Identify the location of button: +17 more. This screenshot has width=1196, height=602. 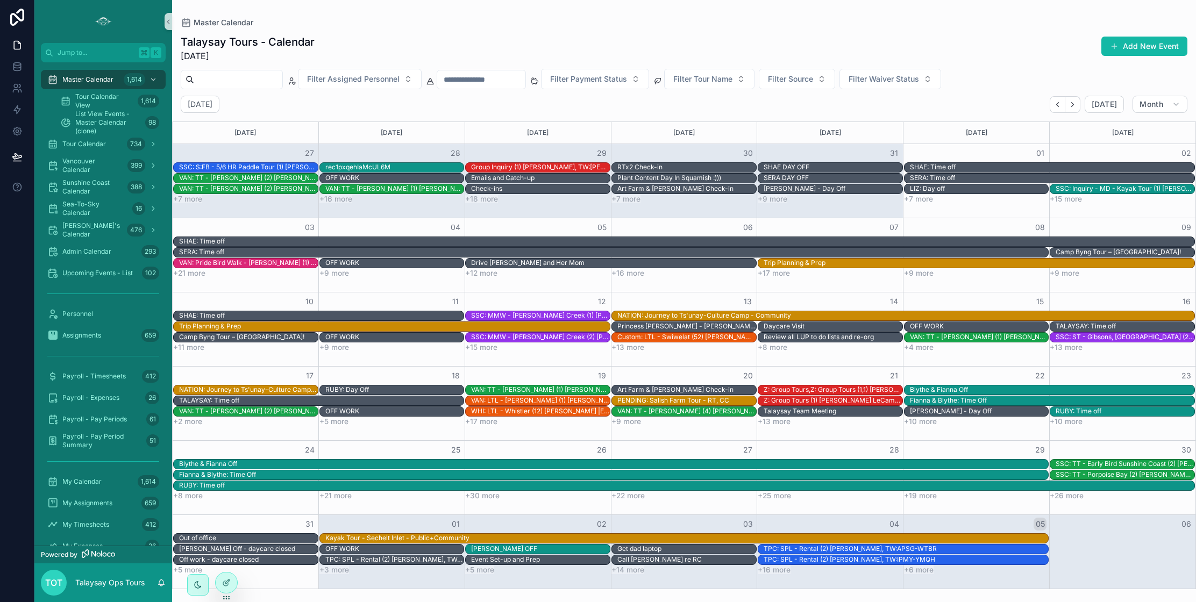
(481, 422).